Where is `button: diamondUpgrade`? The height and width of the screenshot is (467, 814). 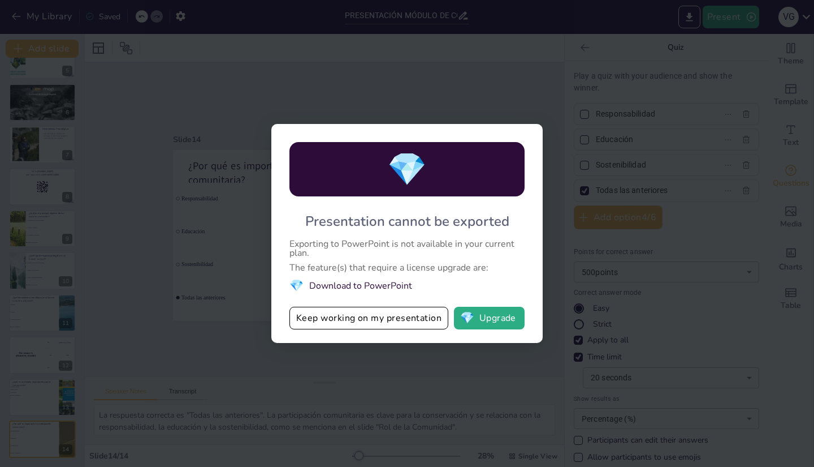 button: diamondUpgrade is located at coordinates (489, 318).